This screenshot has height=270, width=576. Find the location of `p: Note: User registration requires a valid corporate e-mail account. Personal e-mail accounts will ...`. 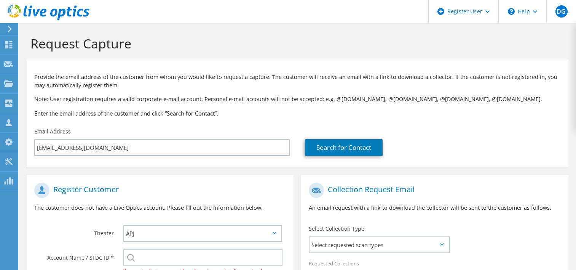

p: Note: User registration requires a valid corporate e-mail account. Personal e-mail accounts will ... is located at coordinates (298, 99).